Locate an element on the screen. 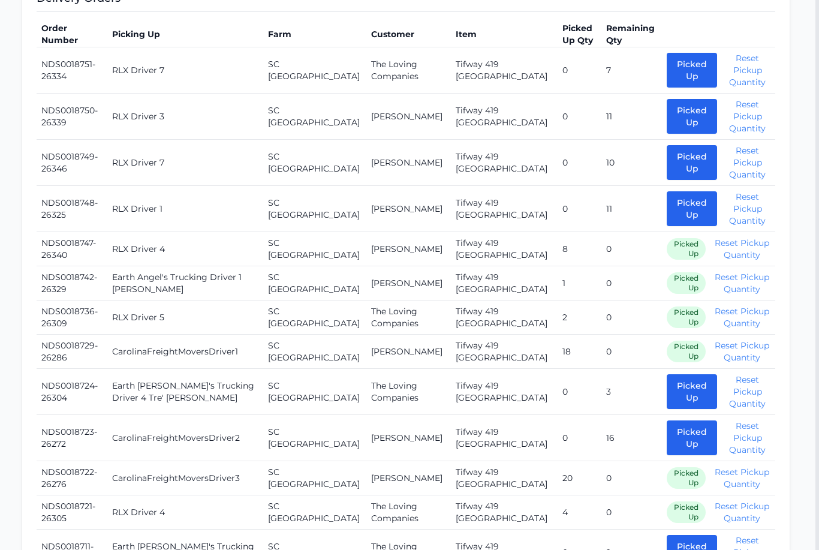 This screenshot has height=550, width=819. td: NDS0018750-26339 is located at coordinates (72, 117).